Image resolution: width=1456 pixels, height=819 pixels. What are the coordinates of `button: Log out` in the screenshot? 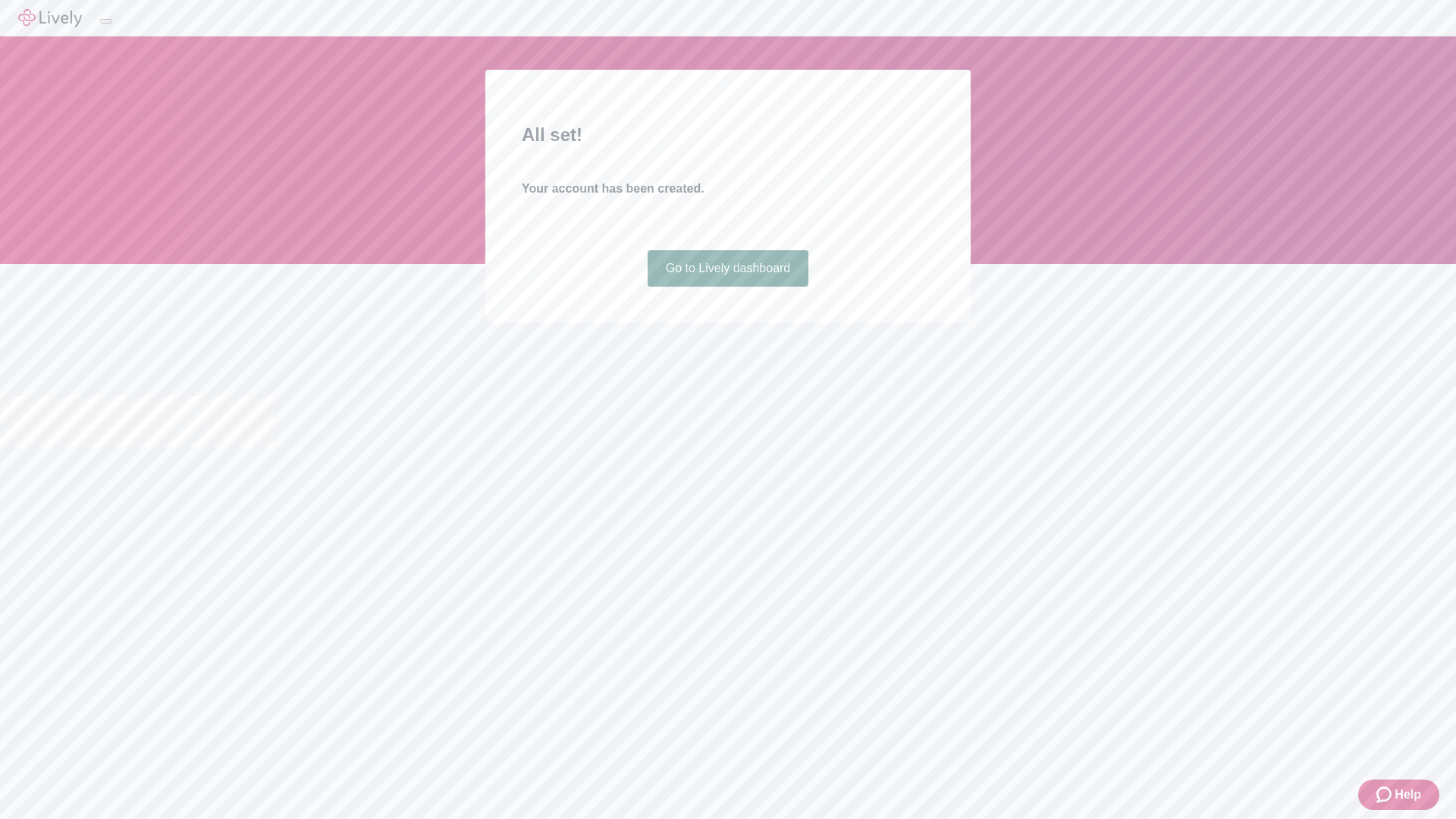 It's located at (106, 21).